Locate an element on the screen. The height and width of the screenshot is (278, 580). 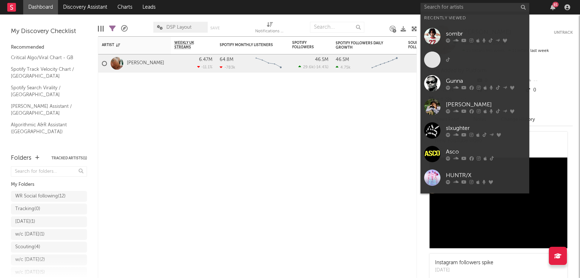
input: Search... is located at coordinates (337, 27).